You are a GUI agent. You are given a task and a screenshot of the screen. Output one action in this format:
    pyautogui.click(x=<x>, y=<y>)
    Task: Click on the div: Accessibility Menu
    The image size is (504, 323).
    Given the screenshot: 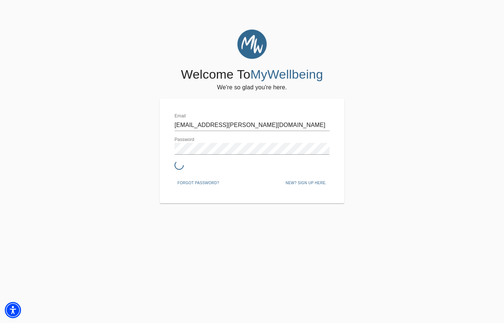 What is the action you would take?
    pyautogui.click(x=13, y=310)
    